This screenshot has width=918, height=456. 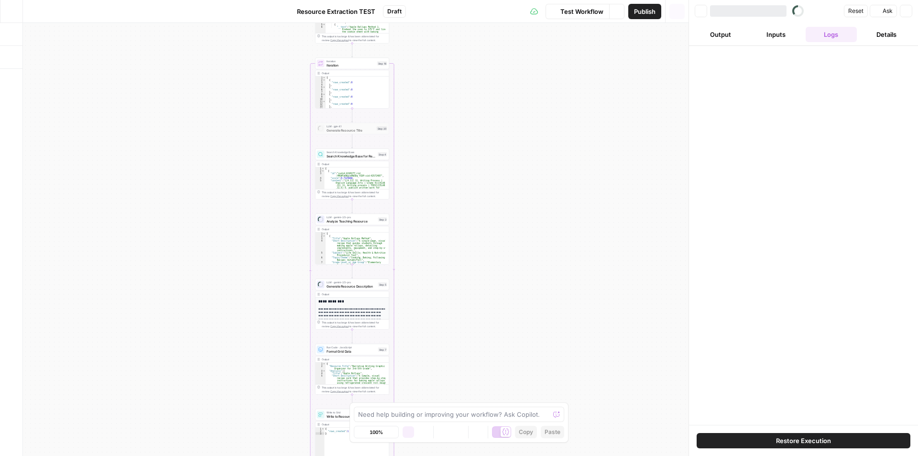 I want to click on span: Restore Execution, so click(x=803, y=440).